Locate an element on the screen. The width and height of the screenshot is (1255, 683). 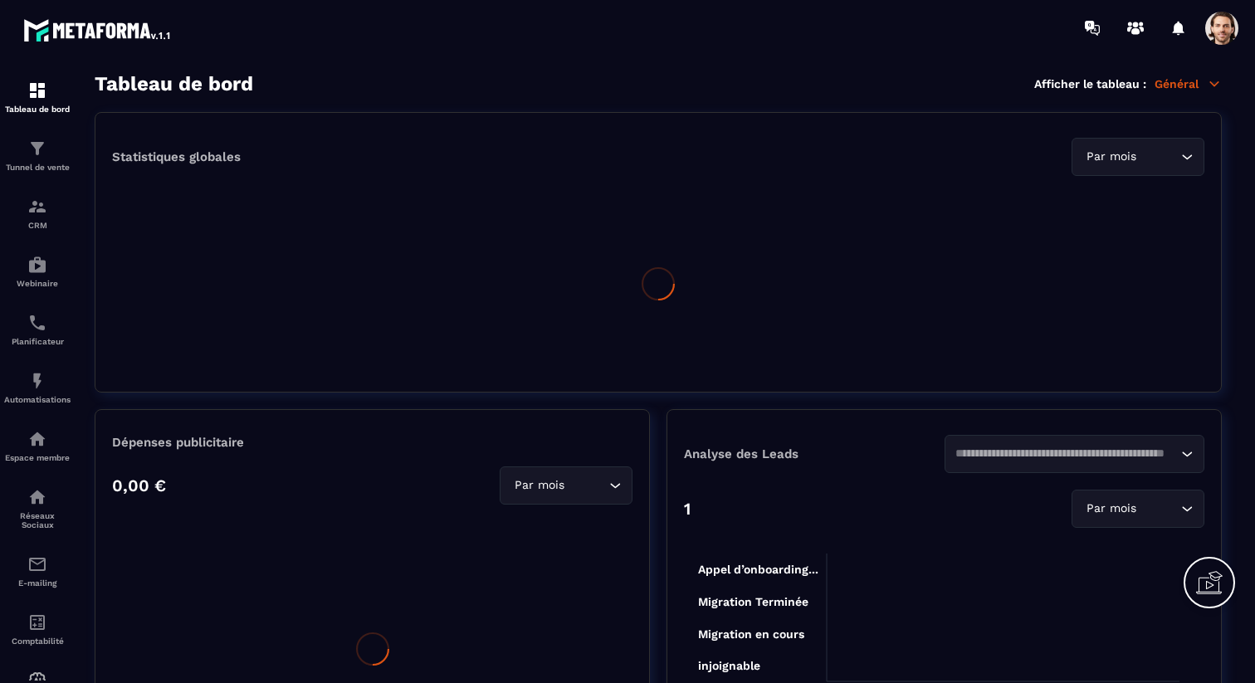
a: formationformationTunnel de vente is located at coordinates (37, 155).